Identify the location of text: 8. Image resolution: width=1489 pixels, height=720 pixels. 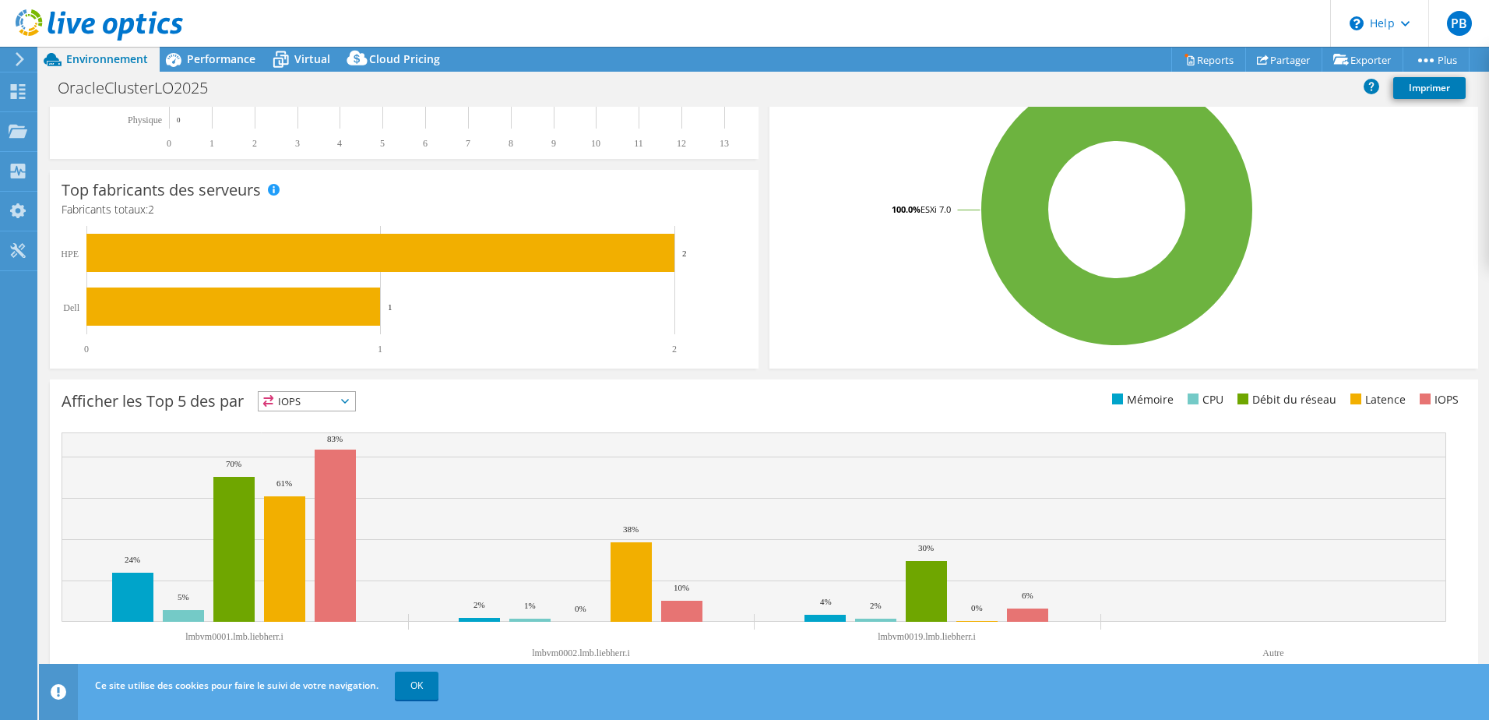
(511, 143).